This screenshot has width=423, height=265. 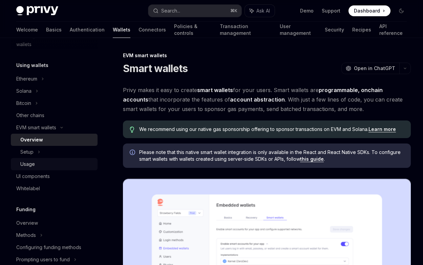 What do you see at coordinates (234, 11) in the screenshot?
I see `span: ⌘ K` at bounding box center [234, 11].